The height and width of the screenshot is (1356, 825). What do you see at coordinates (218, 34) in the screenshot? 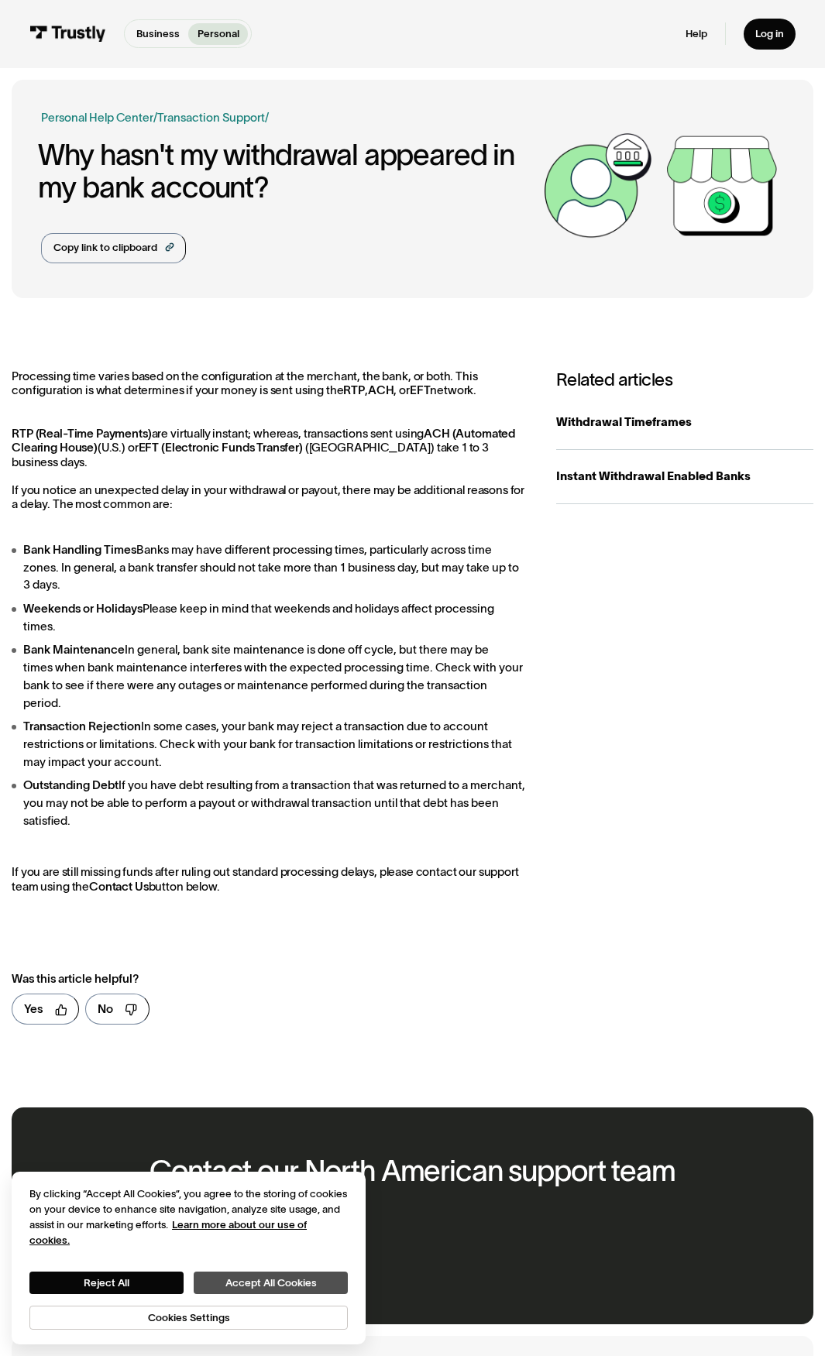
I see `p: Personal` at bounding box center [218, 34].